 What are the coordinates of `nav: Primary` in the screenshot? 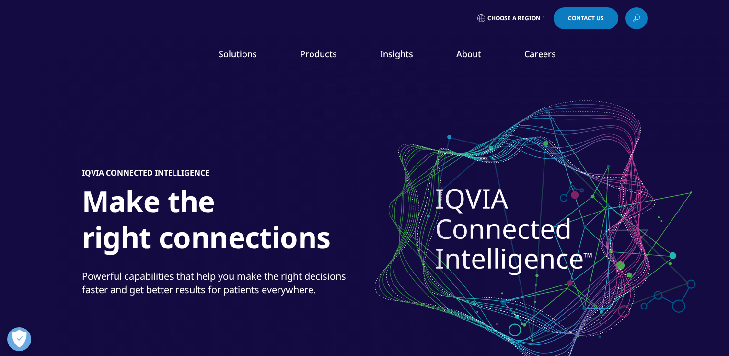 It's located at (405, 56).